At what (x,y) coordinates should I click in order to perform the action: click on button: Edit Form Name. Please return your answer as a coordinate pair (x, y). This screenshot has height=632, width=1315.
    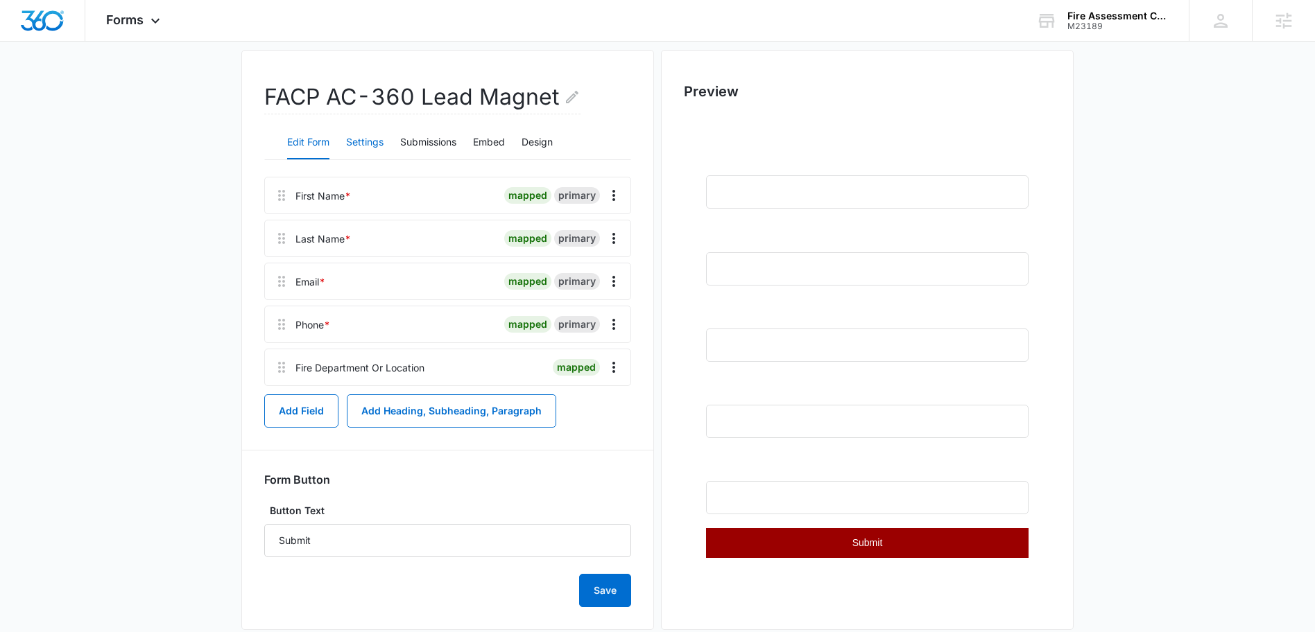
    Looking at the image, I should click on (572, 97).